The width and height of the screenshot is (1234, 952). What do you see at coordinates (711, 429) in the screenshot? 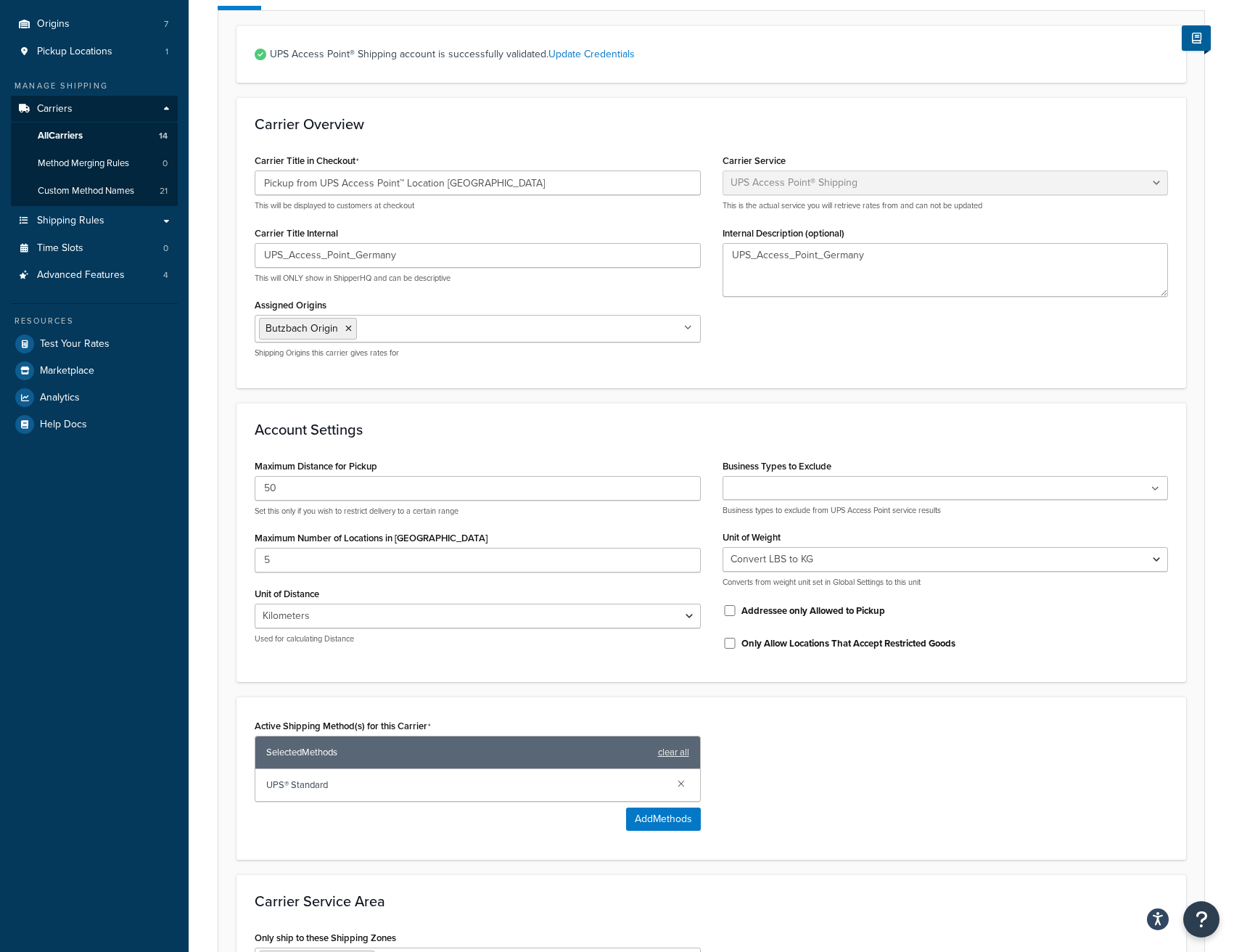
I see `h3: Account Settings` at bounding box center [711, 429].